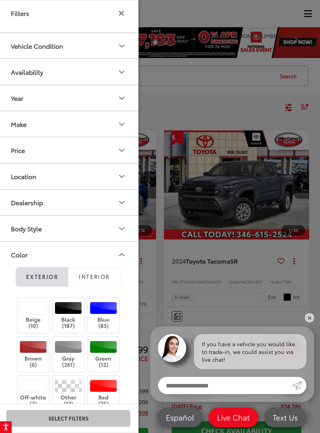 Image resolution: width=320 pixels, height=433 pixels. I want to click on a: Text Us, so click(285, 418).